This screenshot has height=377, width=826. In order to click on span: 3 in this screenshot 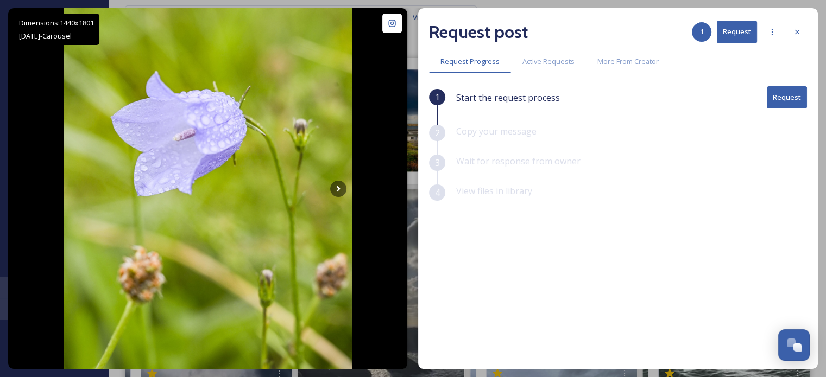, I will do `click(437, 163)`.